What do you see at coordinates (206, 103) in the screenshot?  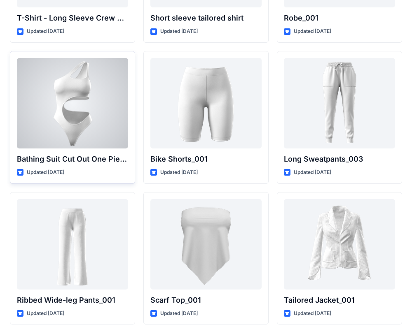 I see `a: Bike Shorts_001` at bounding box center [206, 103].